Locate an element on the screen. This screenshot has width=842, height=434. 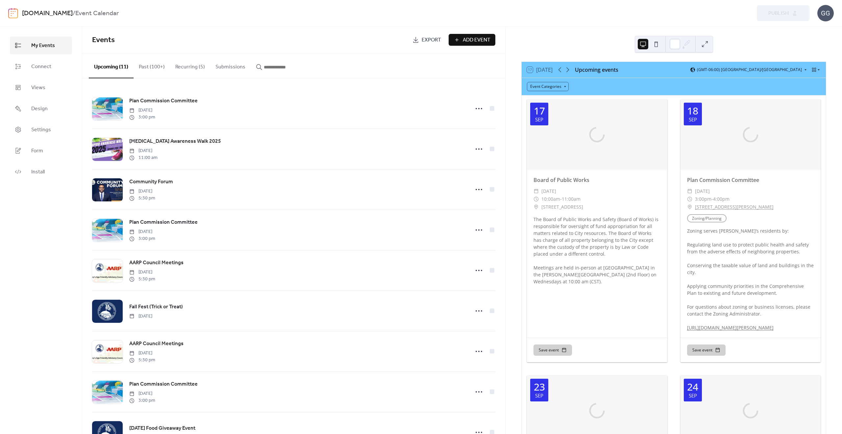
a: Form is located at coordinates (41, 151).